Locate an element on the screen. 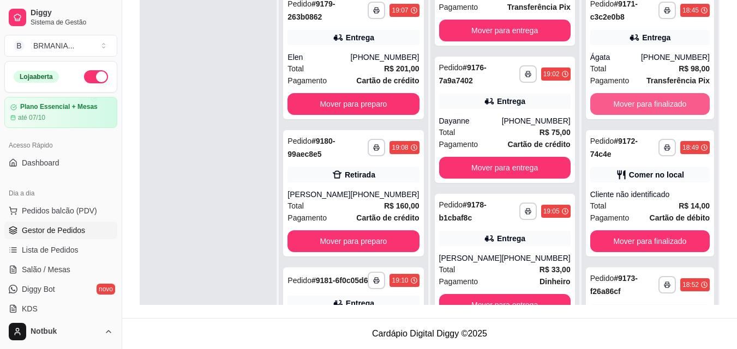 This screenshot has width=737, height=349. strong: R$ 33,00 is located at coordinates (554, 270).